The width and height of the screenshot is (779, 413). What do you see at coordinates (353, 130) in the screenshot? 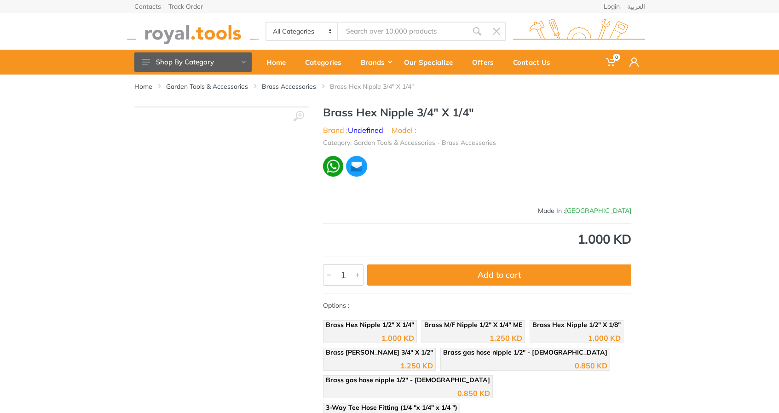
I see `li: Brand :` at bounding box center [353, 130].